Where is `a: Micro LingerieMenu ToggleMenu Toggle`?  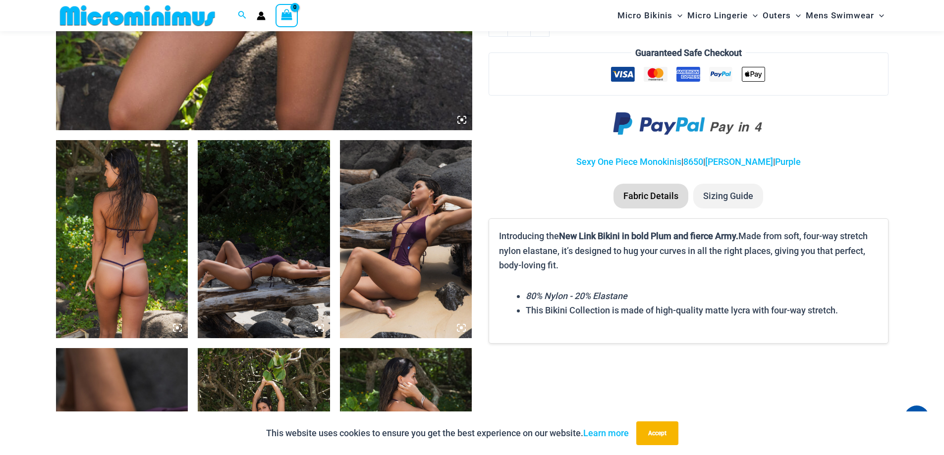 a: Micro LingerieMenu ToggleMenu Toggle is located at coordinates (722, 15).